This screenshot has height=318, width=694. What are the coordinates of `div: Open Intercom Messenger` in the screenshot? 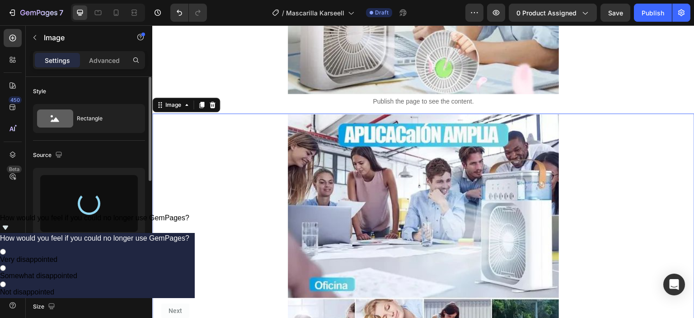 It's located at (674, 284).